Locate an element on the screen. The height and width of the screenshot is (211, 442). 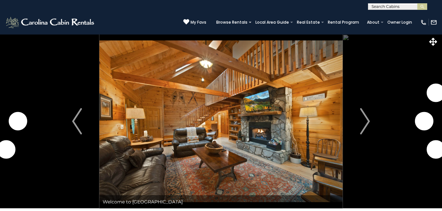
a: Rental Program is located at coordinates (343, 22).